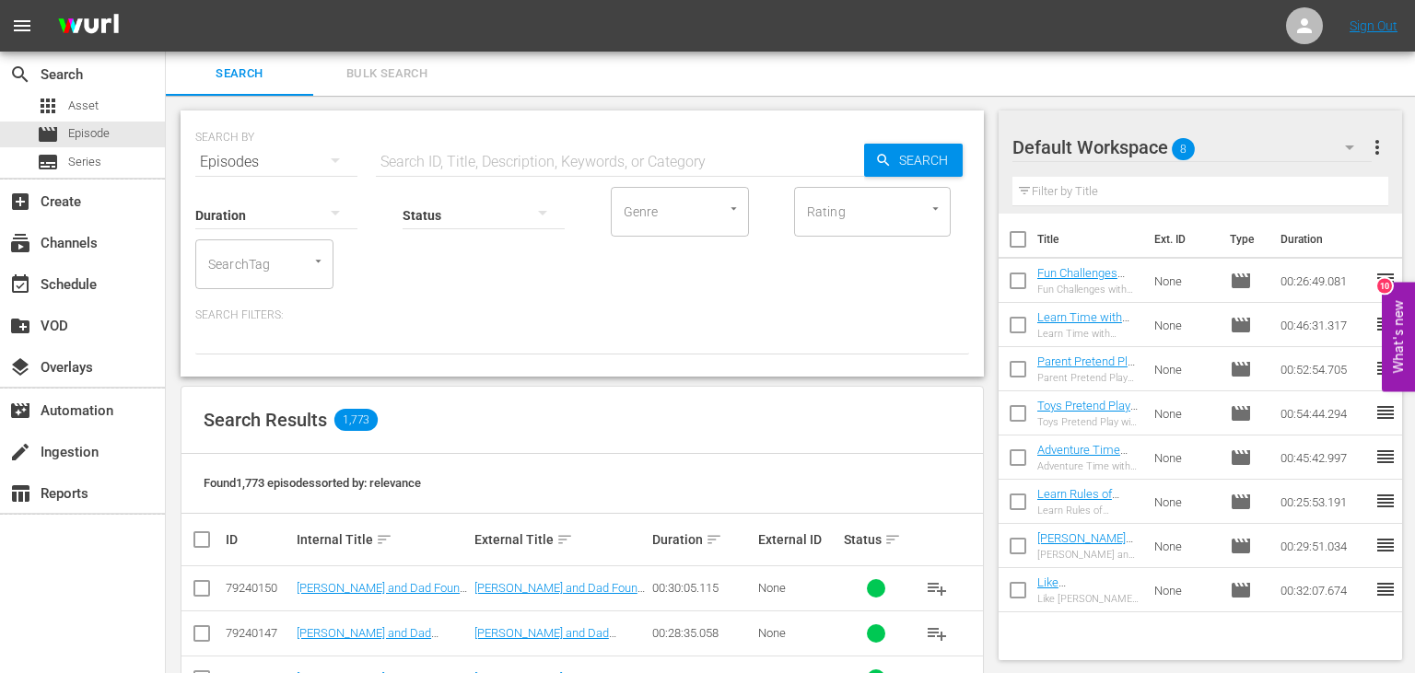 This screenshot has height=673, width=1415. I want to click on div: ID, so click(258, 540).